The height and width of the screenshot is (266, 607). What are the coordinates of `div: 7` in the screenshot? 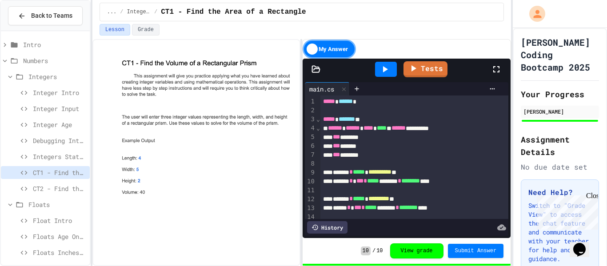 It's located at (310, 155).